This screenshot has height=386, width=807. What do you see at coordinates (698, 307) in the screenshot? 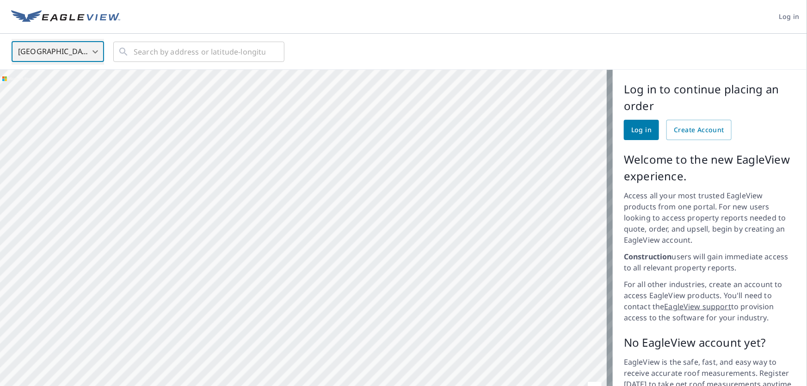
I see `a: EagleView support` at bounding box center [698, 307].